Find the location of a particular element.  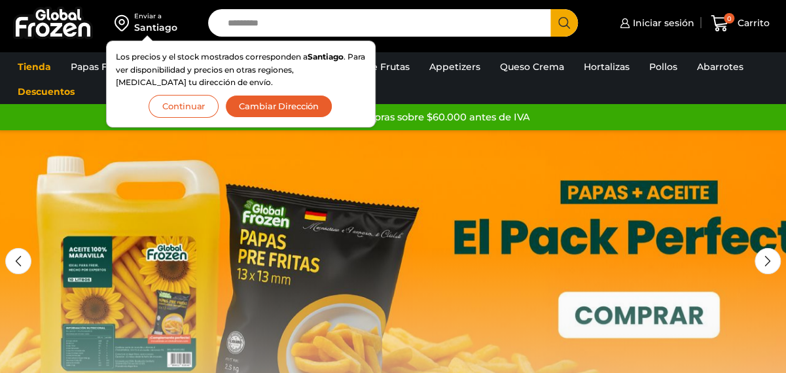

button: Search button is located at coordinates (564, 23).